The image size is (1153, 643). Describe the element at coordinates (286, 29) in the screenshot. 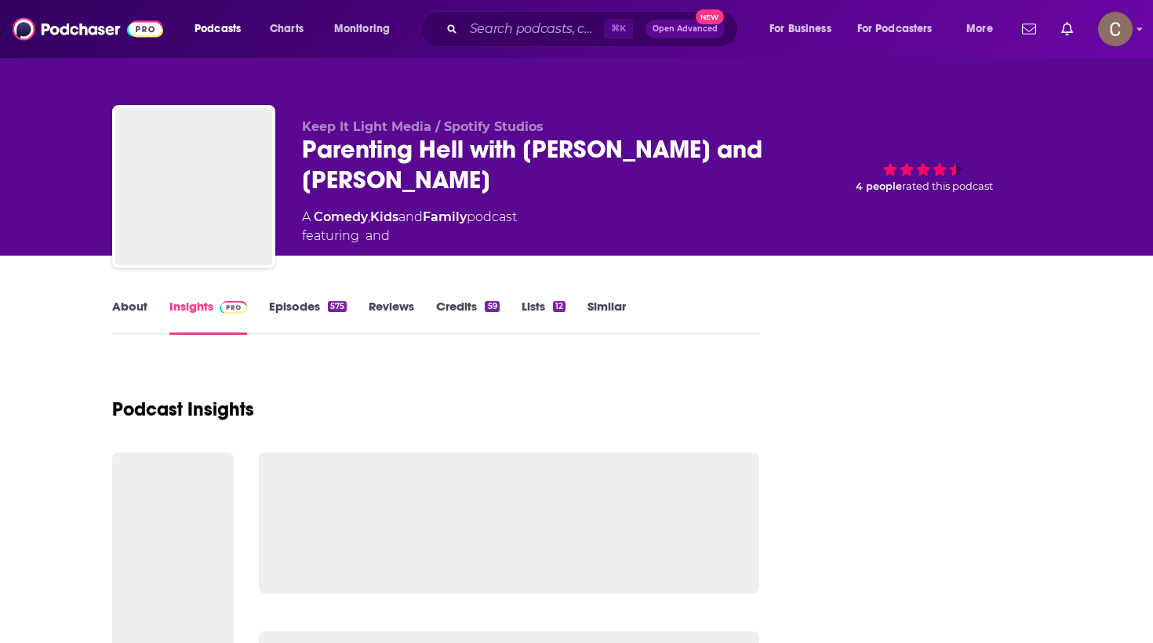

I see `span: Charts` at that location.